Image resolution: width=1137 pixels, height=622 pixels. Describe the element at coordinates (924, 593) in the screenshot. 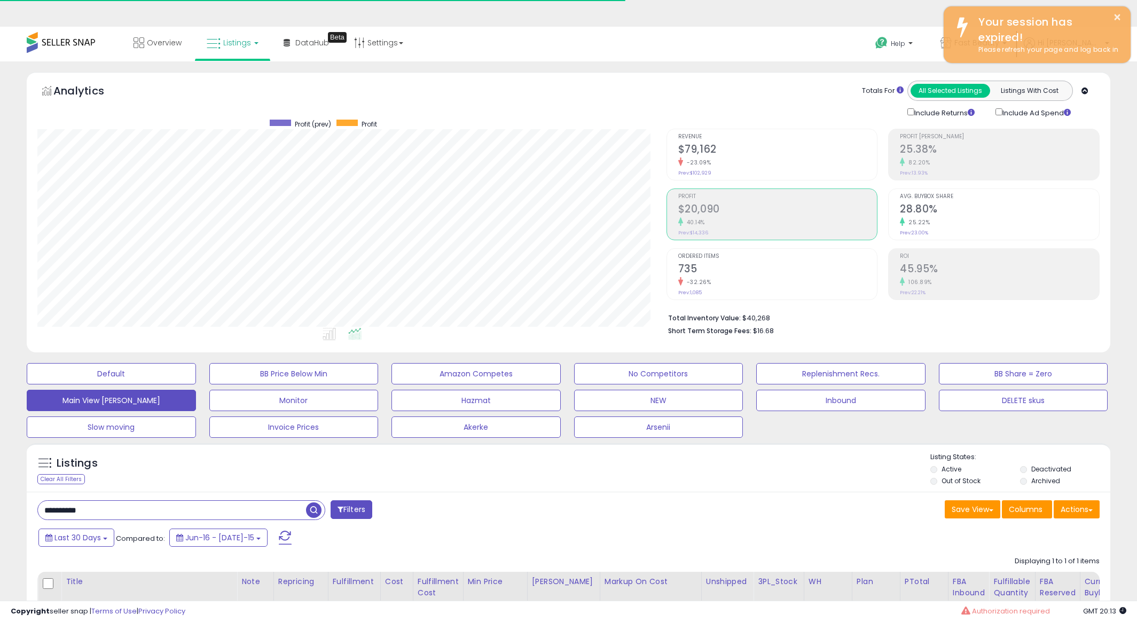

I see `th: CSV column name: cust_attr_1_PTotal` at that location.